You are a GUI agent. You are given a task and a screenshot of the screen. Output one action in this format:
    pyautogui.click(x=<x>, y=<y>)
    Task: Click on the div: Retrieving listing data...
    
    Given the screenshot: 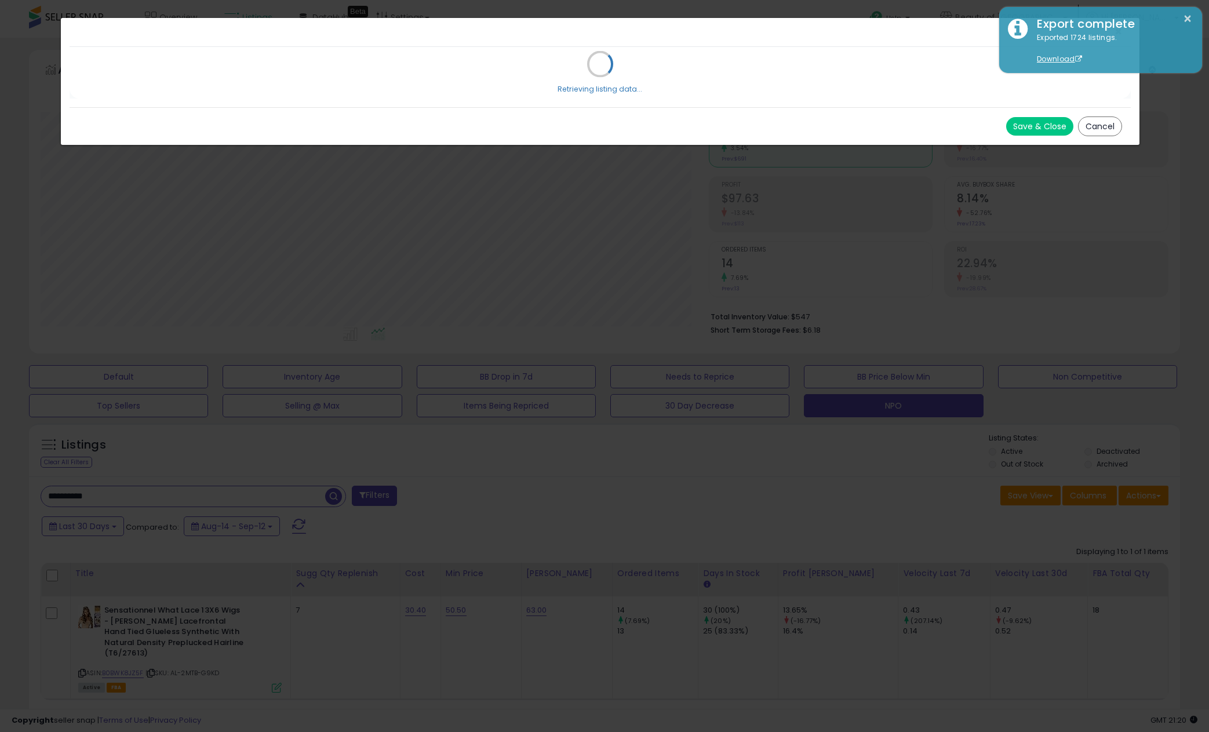 What is the action you would take?
    pyautogui.click(x=600, y=89)
    